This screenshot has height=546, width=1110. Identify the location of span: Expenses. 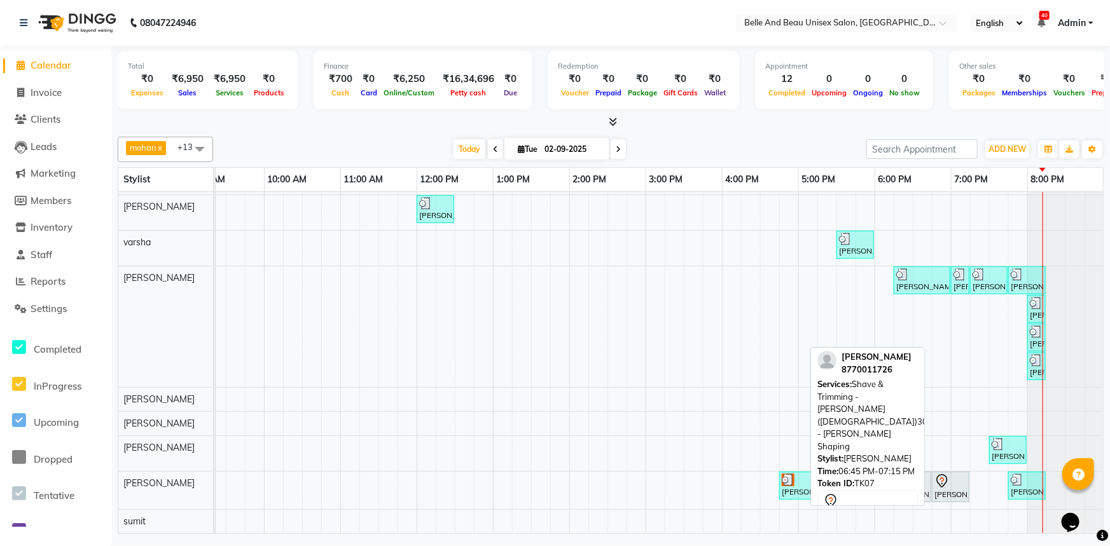
(147, 93).